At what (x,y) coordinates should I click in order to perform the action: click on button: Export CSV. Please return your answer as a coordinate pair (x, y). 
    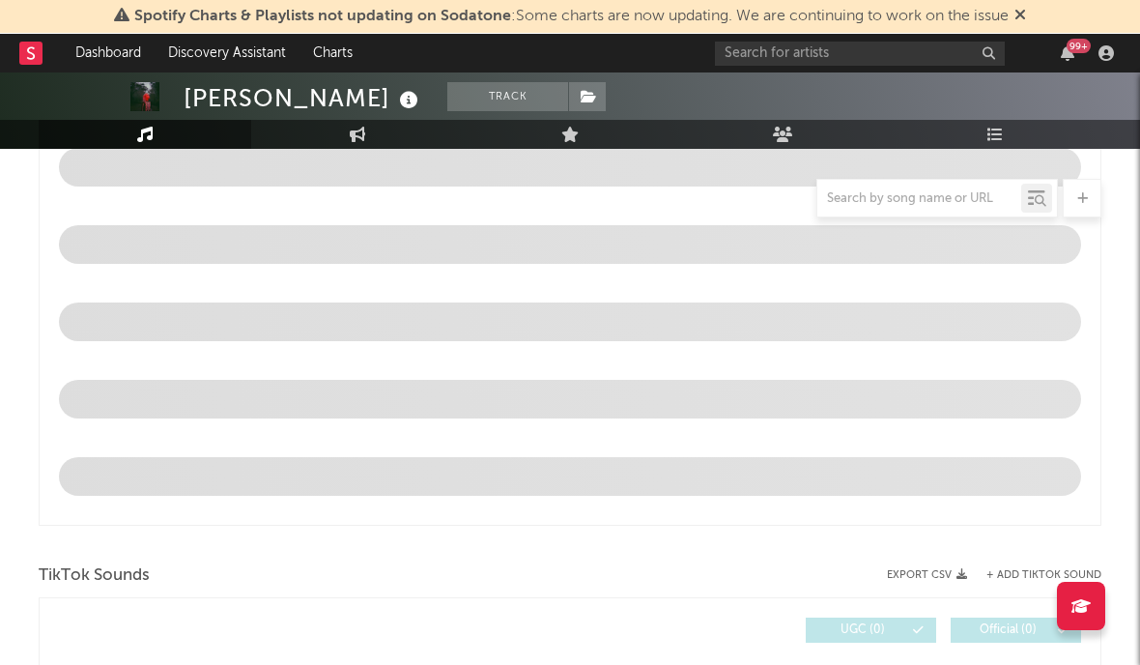
    Looking at the image, I should click on (926, 575).